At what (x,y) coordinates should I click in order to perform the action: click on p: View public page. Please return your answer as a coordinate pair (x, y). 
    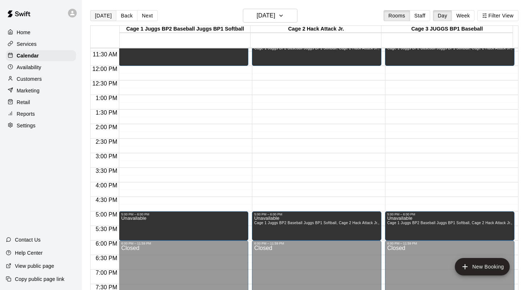
    Looking at the image, I should click on (35, 266).